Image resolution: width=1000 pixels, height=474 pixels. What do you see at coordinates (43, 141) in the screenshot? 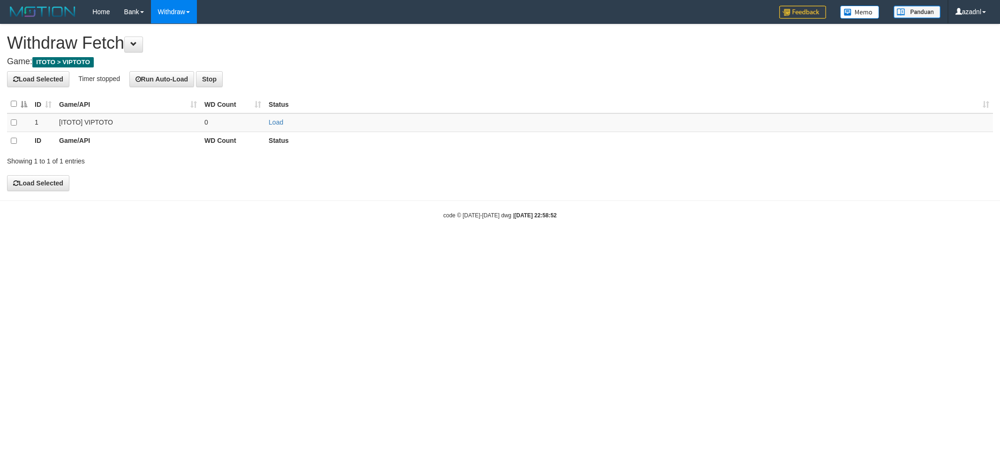
I see `th: ID` at bounding box center [43, 141].